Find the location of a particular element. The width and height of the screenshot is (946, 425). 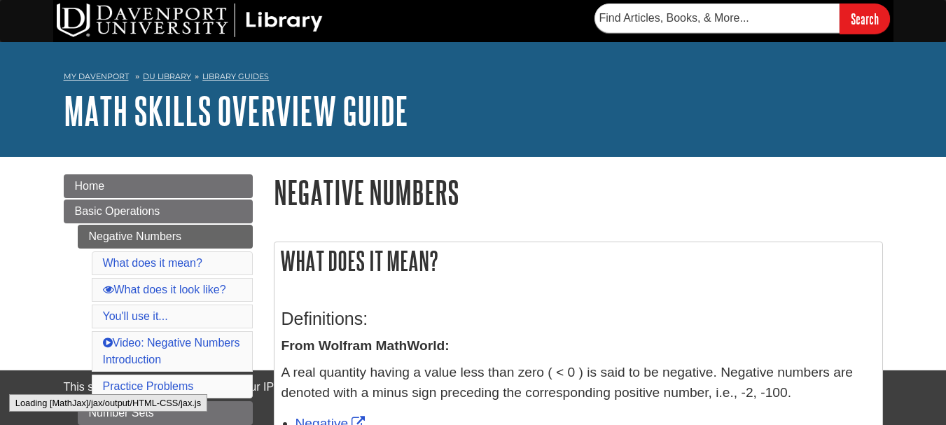

a: Negative Numbers is located at coordinates (165, 237).